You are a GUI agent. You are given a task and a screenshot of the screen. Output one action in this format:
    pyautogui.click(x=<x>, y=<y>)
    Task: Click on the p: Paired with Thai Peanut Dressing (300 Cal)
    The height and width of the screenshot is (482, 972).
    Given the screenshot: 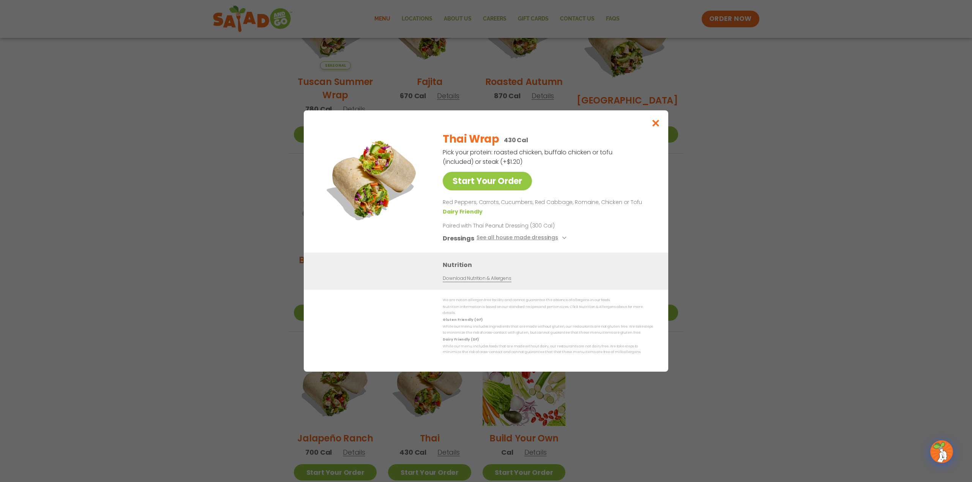 What is the action you would take?
    pyautogui.click(x=513, y=226)
    